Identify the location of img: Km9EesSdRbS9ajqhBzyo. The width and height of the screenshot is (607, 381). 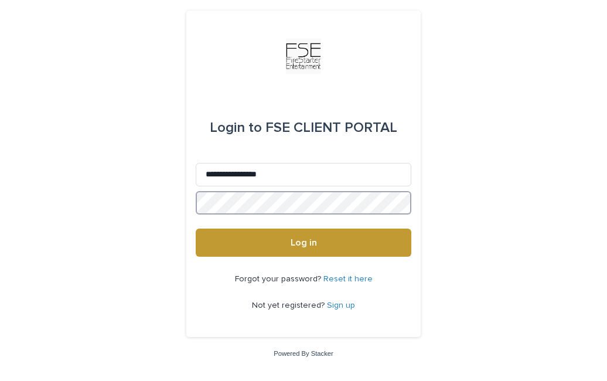
(303, 56).